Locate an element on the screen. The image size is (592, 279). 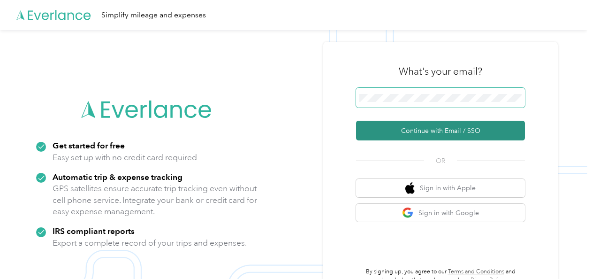
img: apple logo is located at coordinates (410, 188).